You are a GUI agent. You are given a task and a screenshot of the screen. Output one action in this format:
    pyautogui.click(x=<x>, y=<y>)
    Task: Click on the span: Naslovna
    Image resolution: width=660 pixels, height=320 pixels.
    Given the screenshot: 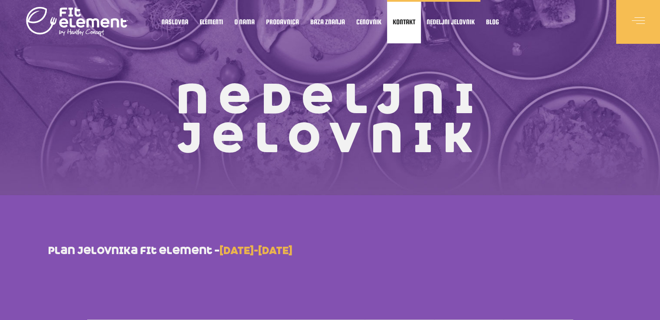 What is the action you would take?
    pyautogui.click(x=175, y=22)
    